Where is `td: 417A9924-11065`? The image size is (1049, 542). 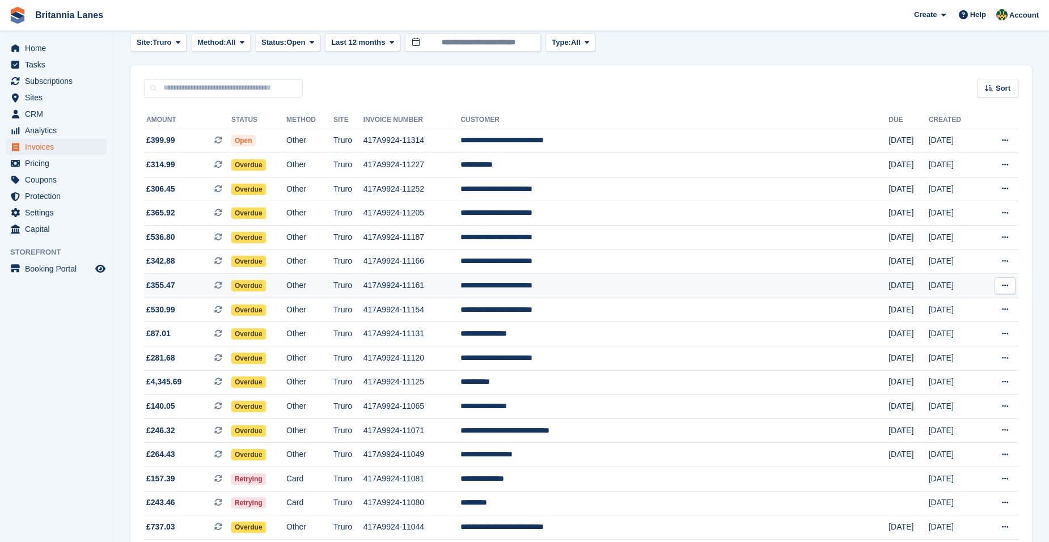 td: 417A9924-11065 is located at coordinates (412, 407).